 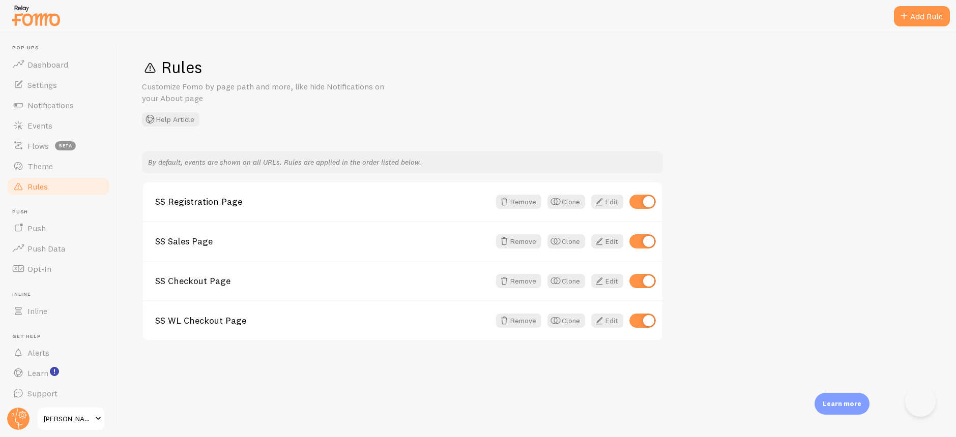 What do you see at coordinates (322, 242) in the screenshot?
I see `a: SS Sales Page` at bounding box center [322, 242].